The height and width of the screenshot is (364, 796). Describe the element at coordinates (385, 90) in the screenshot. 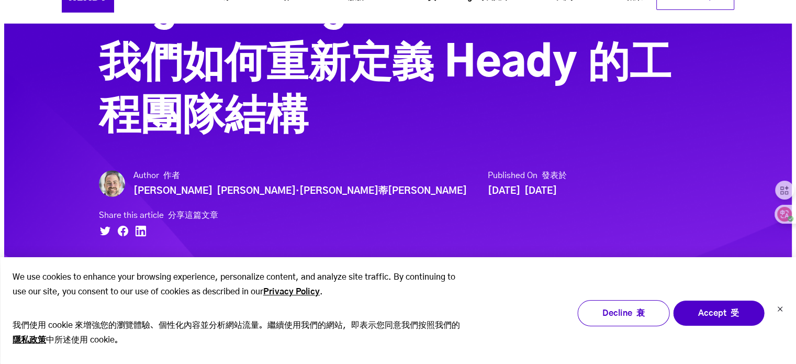

I see `font: 我們如何重新定義 Heady 的工程團隊結構` at that location.